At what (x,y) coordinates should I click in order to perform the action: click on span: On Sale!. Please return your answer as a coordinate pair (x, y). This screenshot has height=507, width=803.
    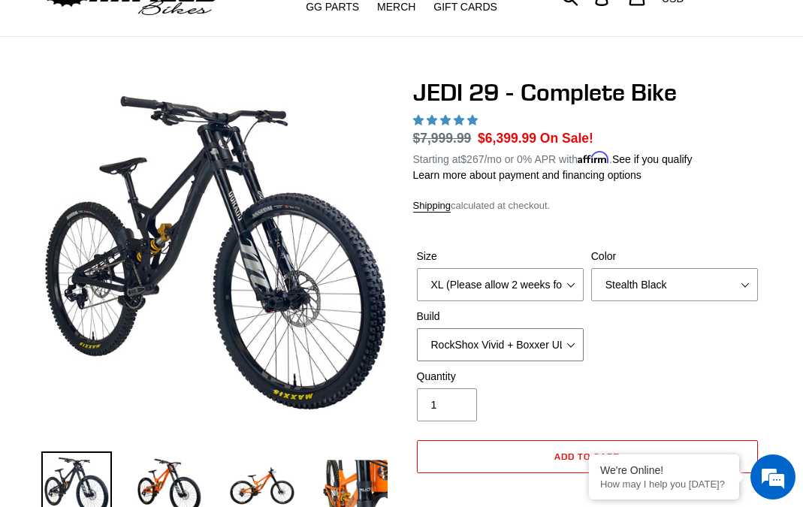
    Looking at the image, I should click on (566, 138).